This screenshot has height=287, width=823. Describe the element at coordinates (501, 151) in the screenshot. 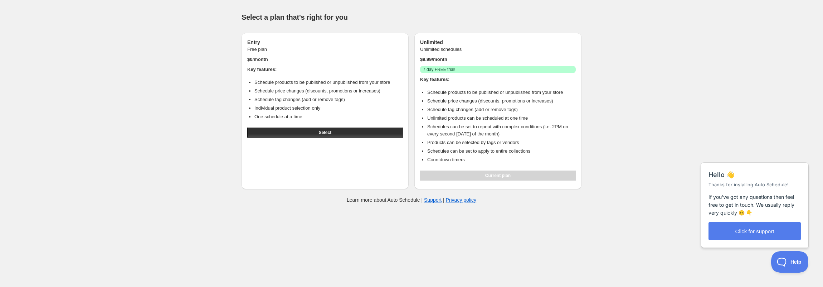

I see `li: Schedules can be set to apply to entire collections` at that location.